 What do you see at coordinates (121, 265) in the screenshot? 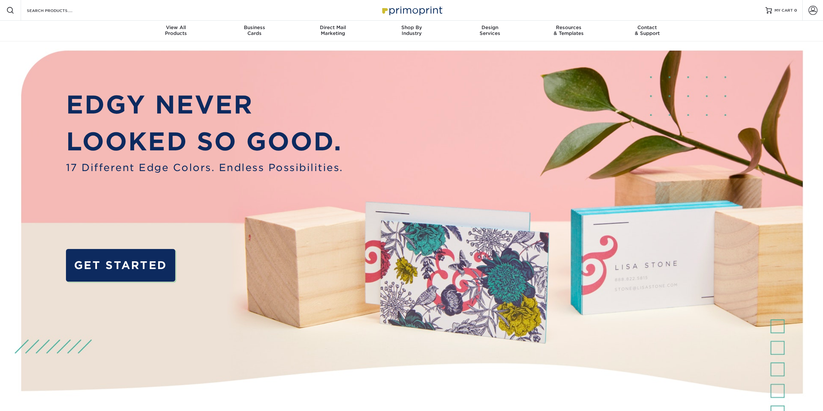
I see `a: GET STARTED` at bounding box center [121, 265].